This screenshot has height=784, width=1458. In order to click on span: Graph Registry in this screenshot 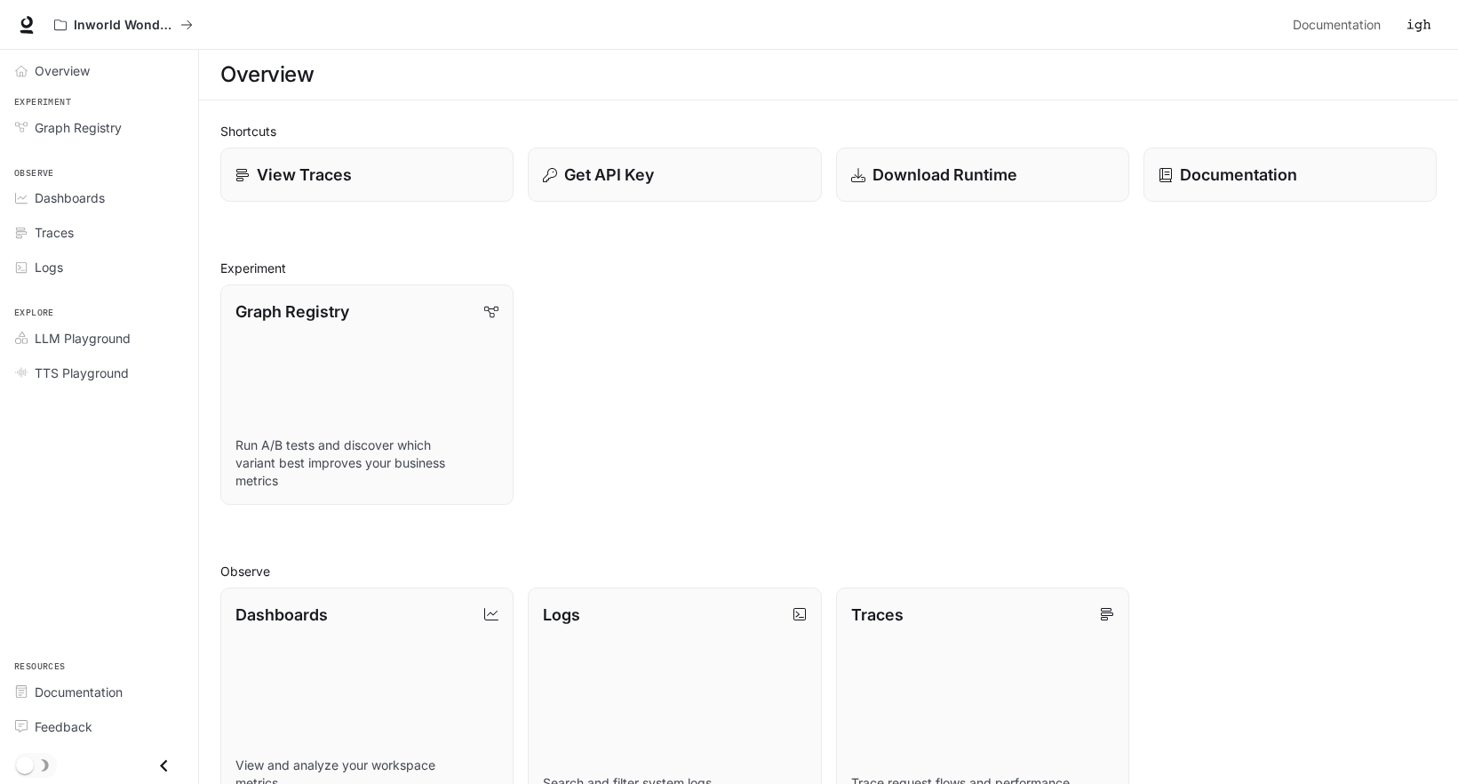, I will do `click(78, 127)`.